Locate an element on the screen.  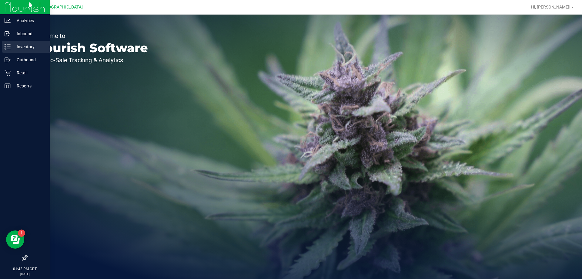
inline-svg: Inbound is located at coordinates (8, 34).